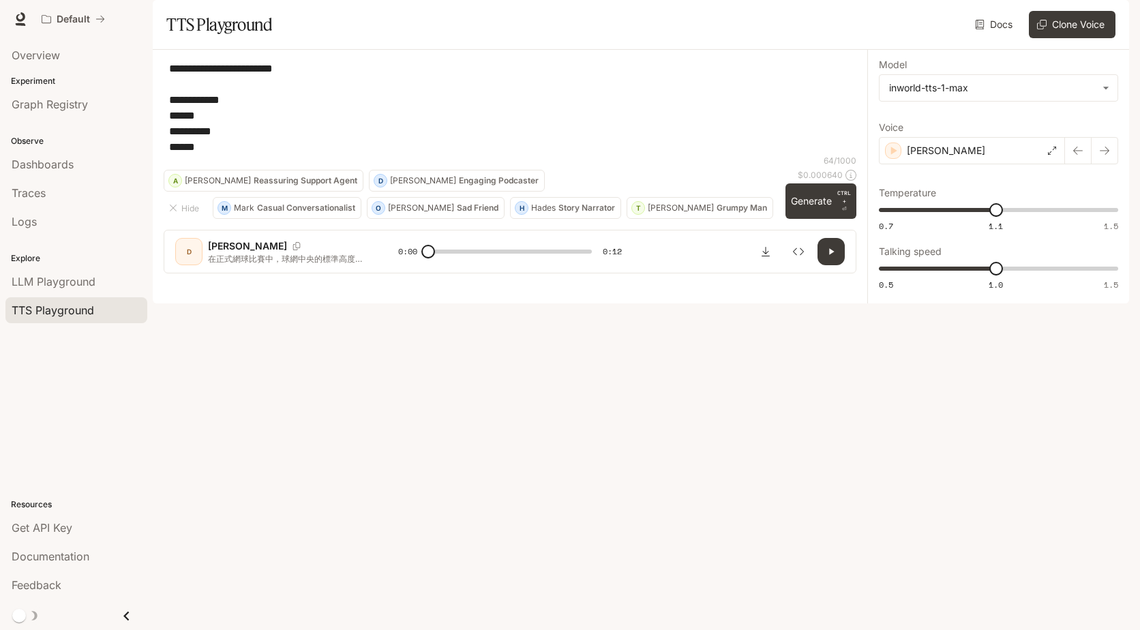  I want to click on span: 0.5, so click(885, 284).